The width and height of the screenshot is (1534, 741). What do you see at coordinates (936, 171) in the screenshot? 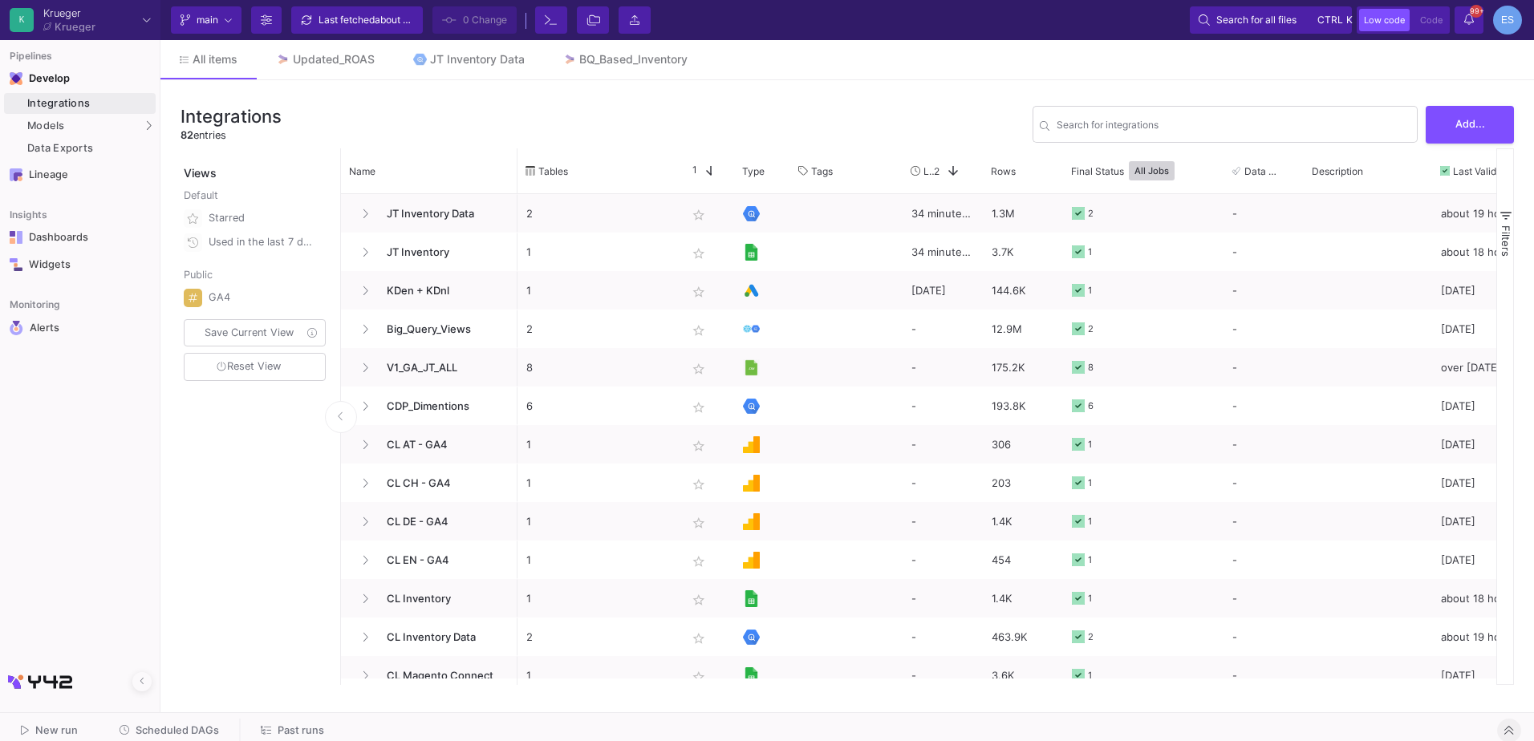
I see `span: 2` at bounding box center [936, 171].